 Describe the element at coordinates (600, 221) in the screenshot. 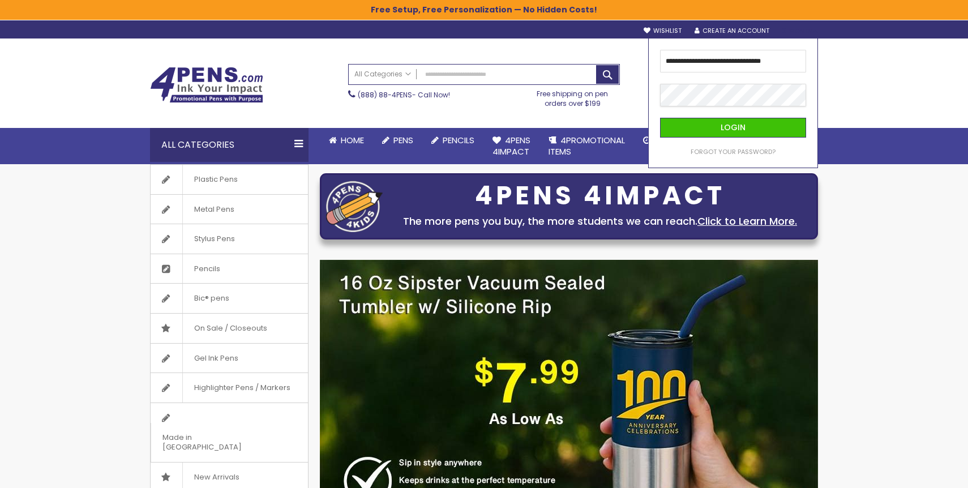

I see `div: The more pens you buy, the more students we can reach.` at that location.